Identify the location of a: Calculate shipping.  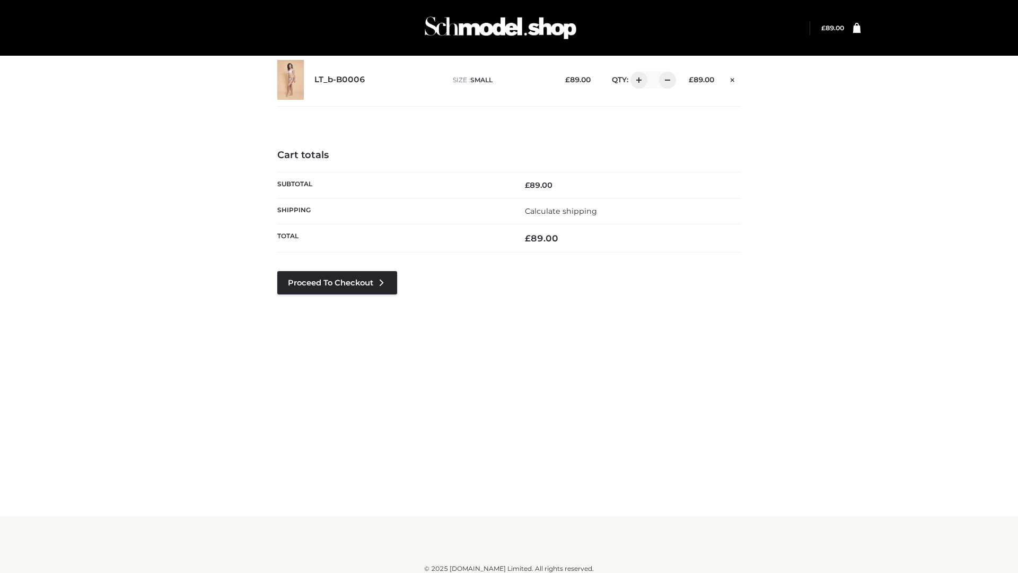
(561, 211).